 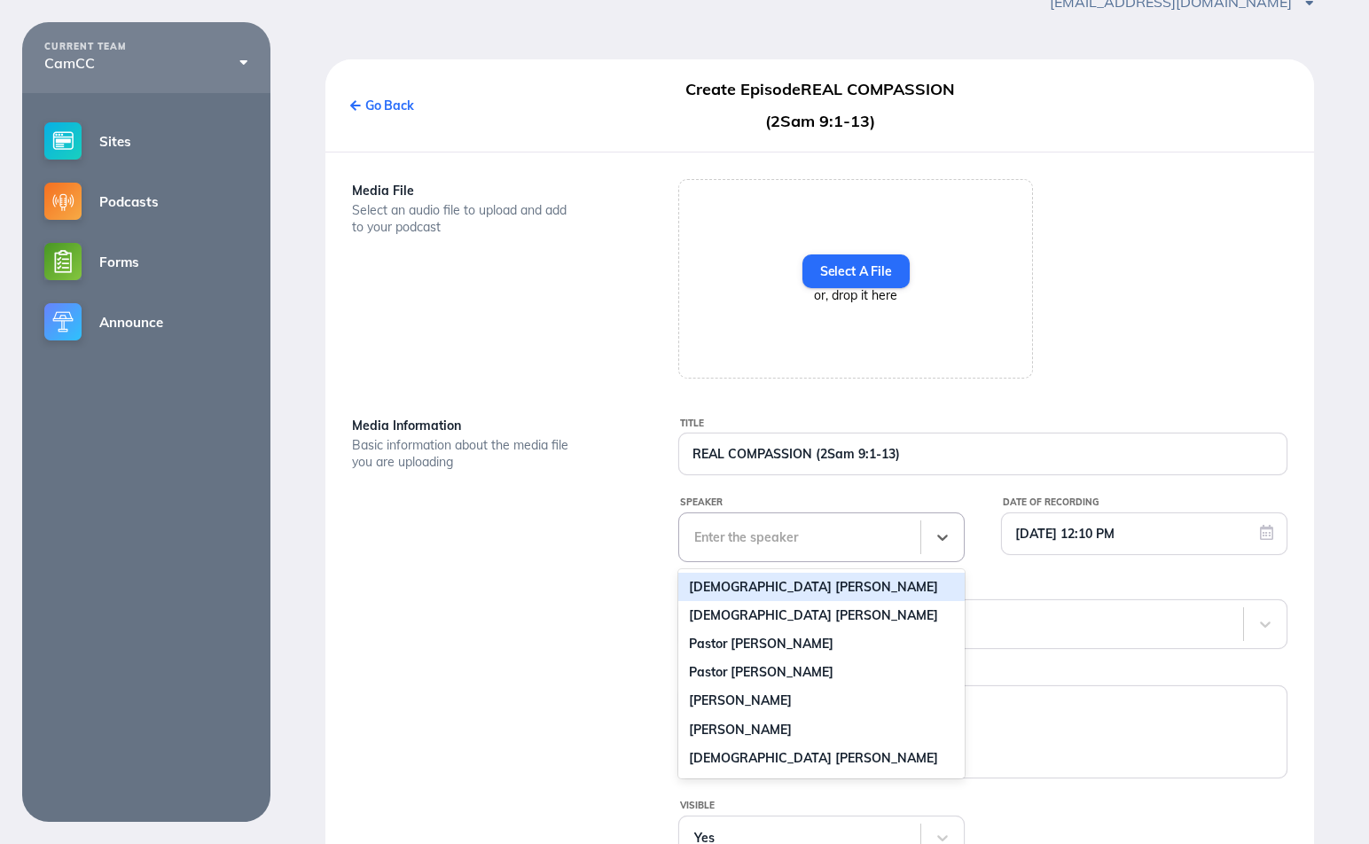 I want to click on div: CamCC, so click(x=146, y=63).